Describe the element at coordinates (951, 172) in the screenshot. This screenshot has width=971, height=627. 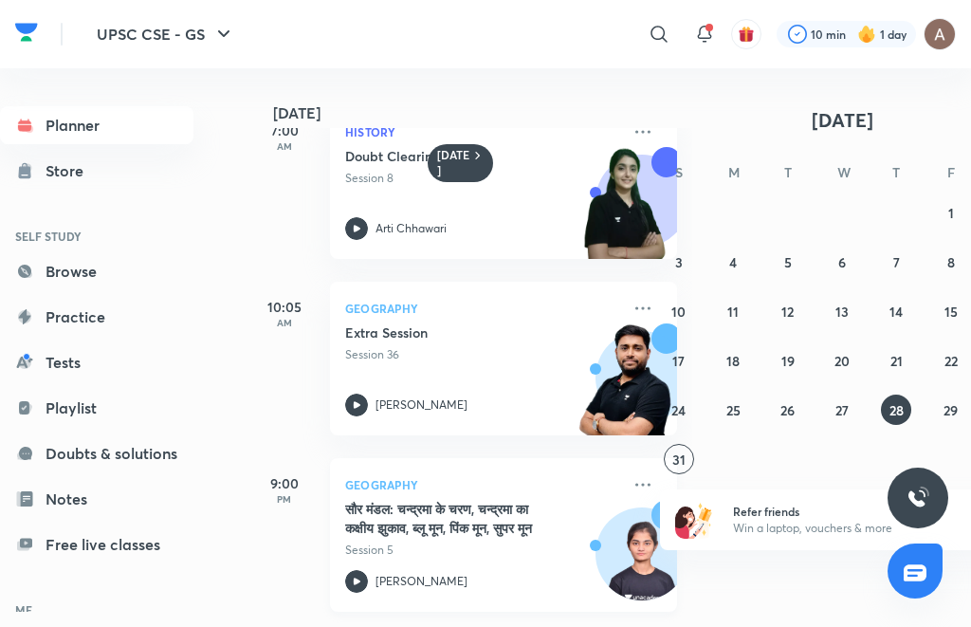
I see `abbr: Friday` at that location.